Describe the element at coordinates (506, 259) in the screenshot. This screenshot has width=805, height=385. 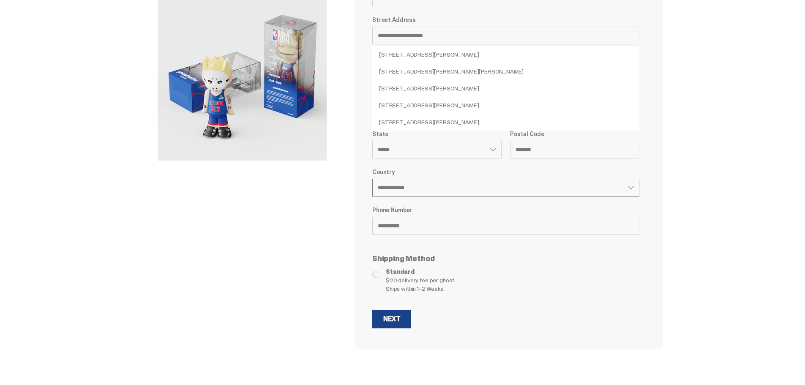
I see `p: Shipping Method` at that location.